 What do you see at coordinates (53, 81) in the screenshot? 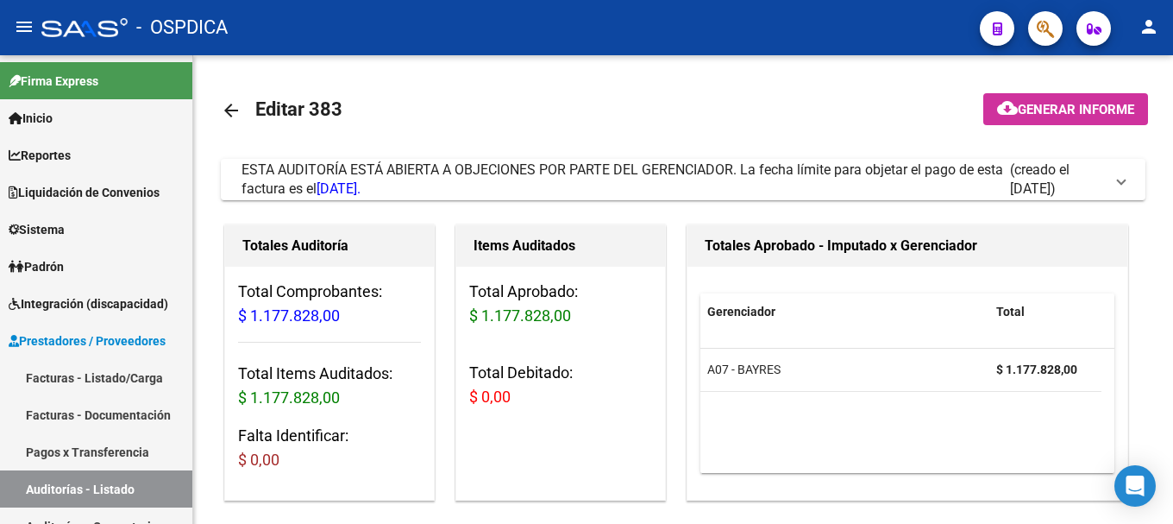
I see `span: Firma Express` at bounding box center [53, 81].